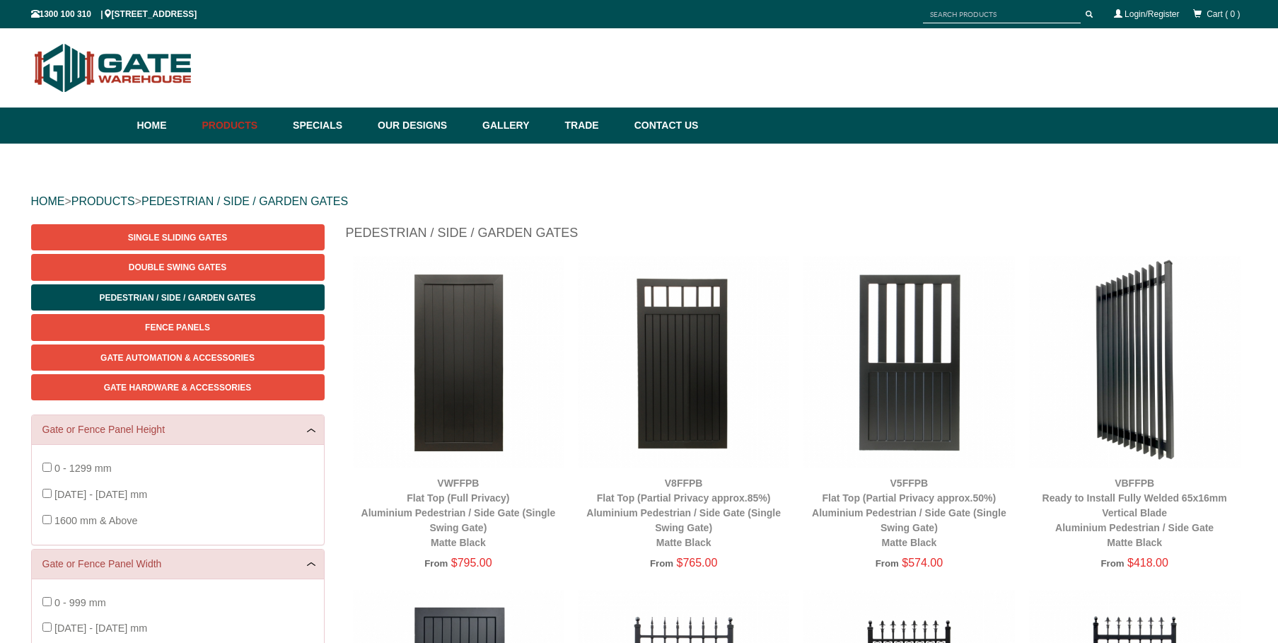 The width and height of the screenshot is (1278, 643). What do you see at coordinates (592, 125) in the screenshot?
I see `a: Trade` at bounding box center [592, 125].